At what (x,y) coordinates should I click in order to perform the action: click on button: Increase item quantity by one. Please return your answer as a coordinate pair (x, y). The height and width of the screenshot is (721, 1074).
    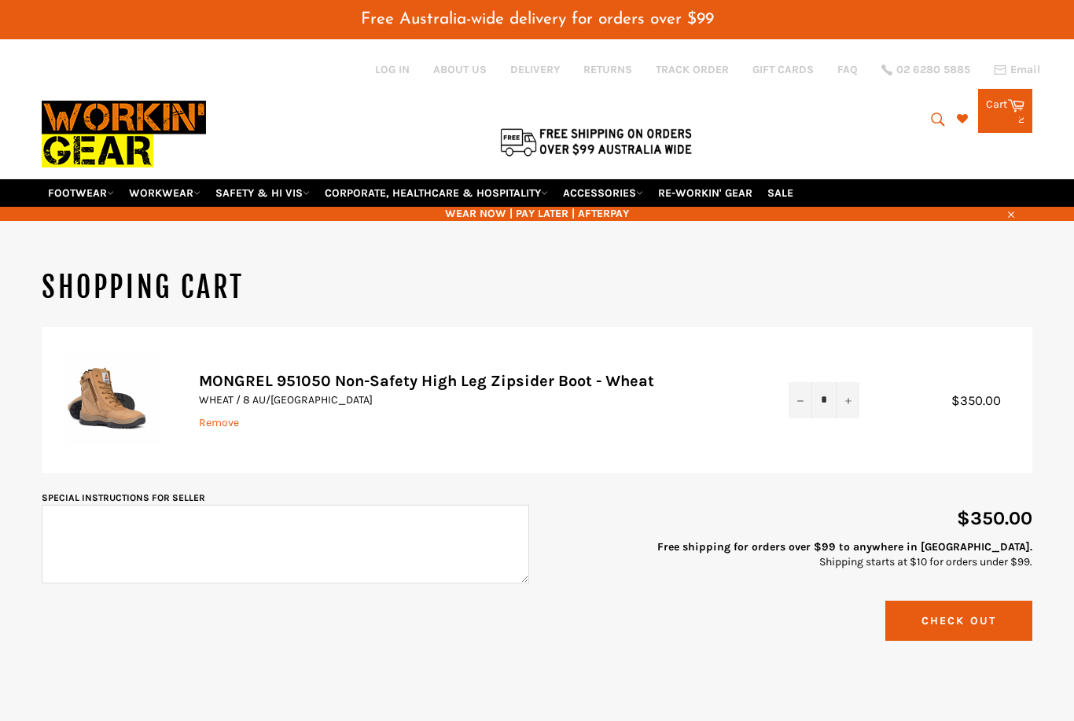
    Looking at the image, I should click on (847, 399).